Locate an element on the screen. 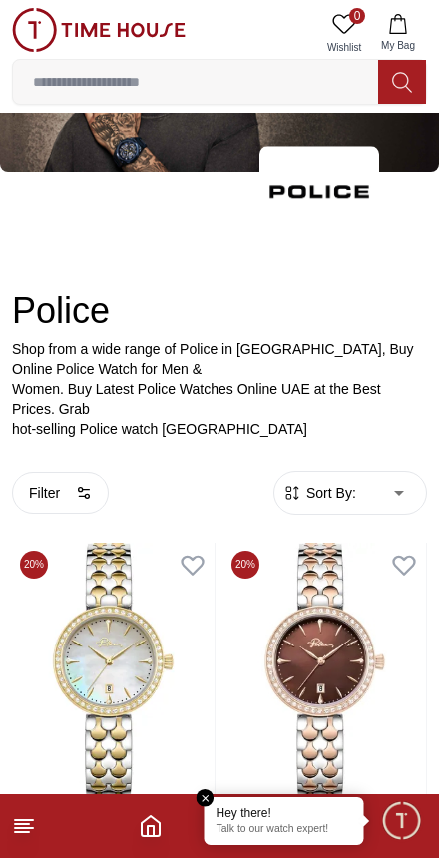  div: Hey there! is located at coordinates (284, 813).